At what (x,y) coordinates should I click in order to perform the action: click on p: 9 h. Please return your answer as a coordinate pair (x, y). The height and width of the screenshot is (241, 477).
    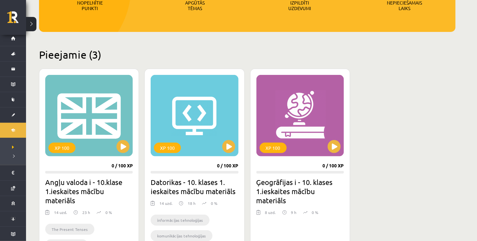
    Looking at the image, I should click on (294, 212).